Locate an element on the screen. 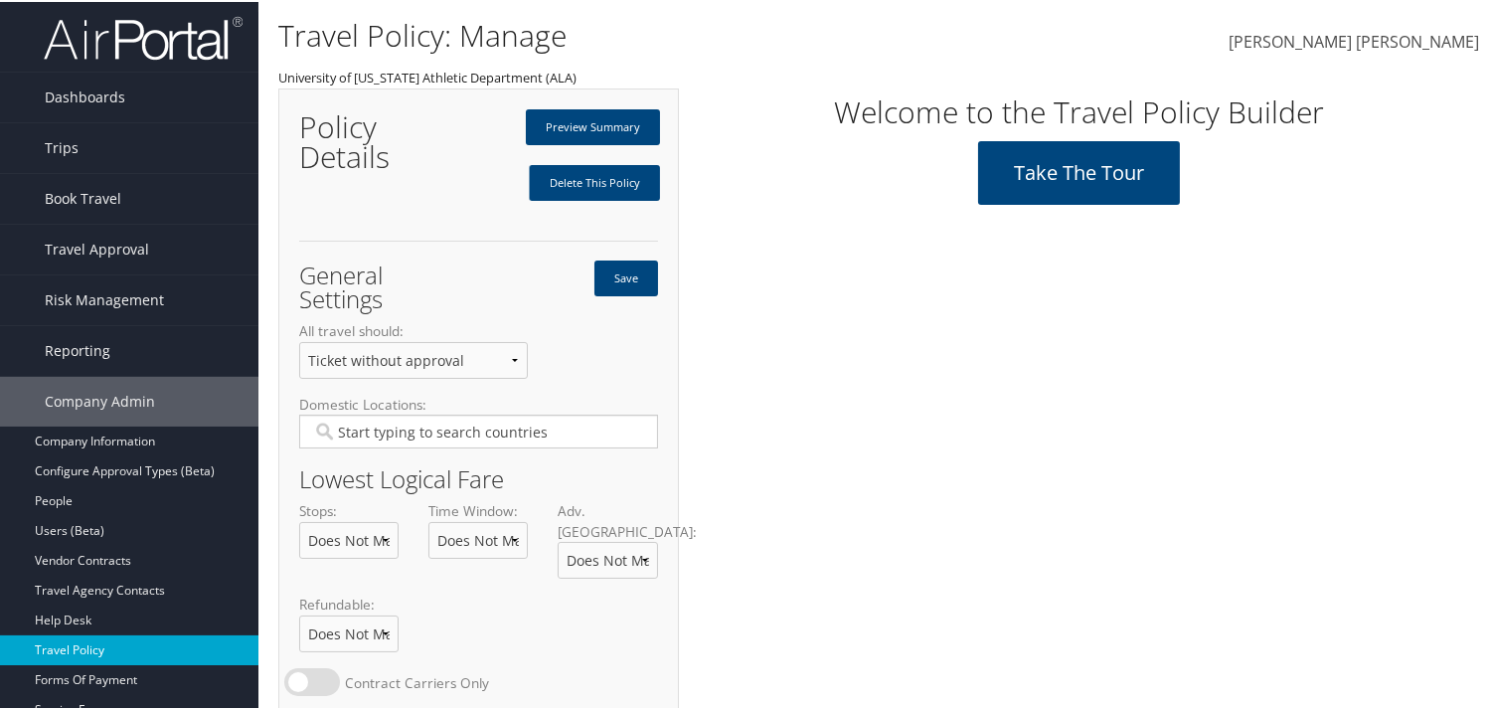 The height and width of the screenshot is (709, 1492). label: All travel should: is located at coordinates (414, 355).